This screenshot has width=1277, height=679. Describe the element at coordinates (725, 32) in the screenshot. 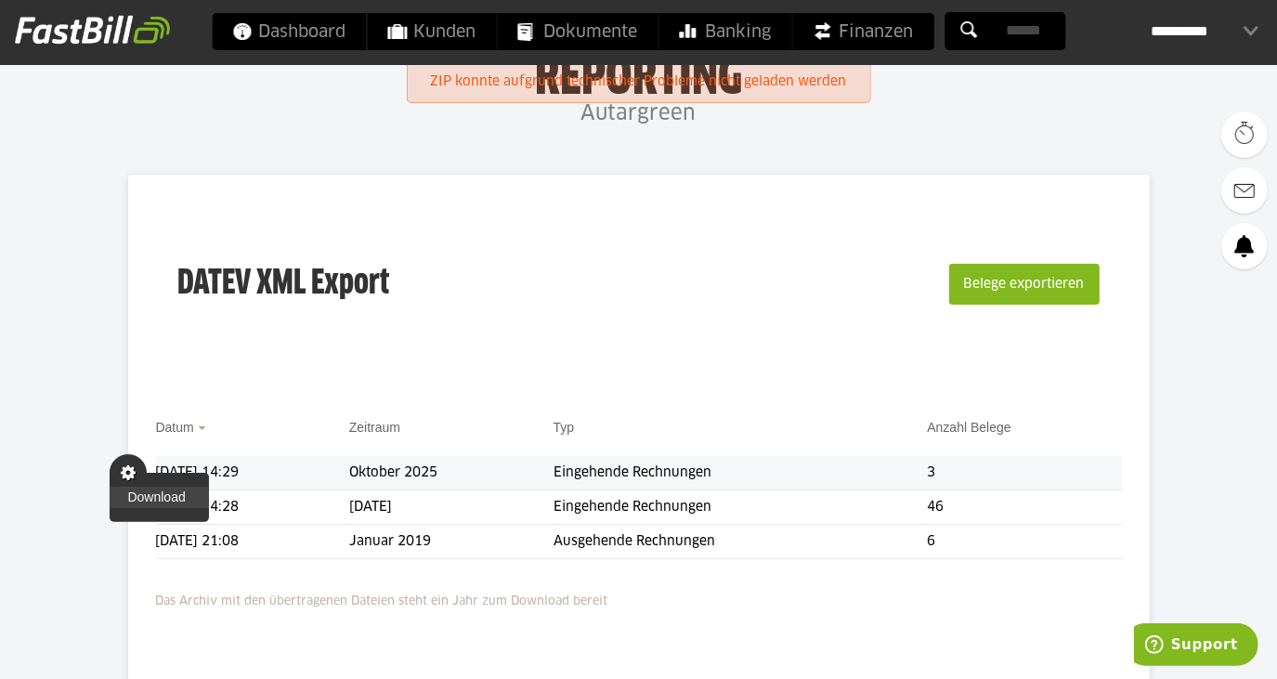

I see `span: Banking` at that location.